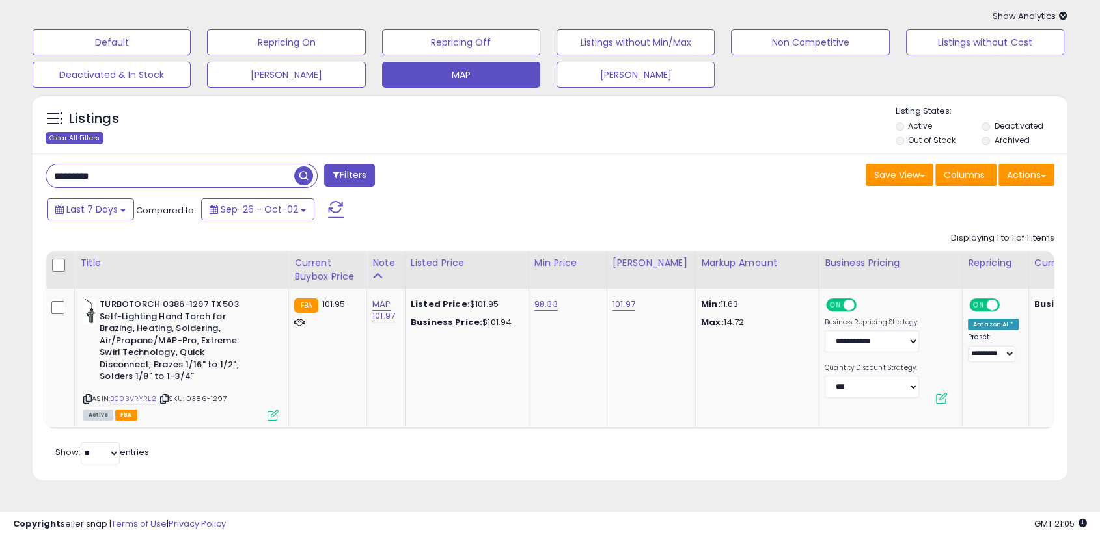  I want to click on button: Listings without Cost, so click(984, 42).